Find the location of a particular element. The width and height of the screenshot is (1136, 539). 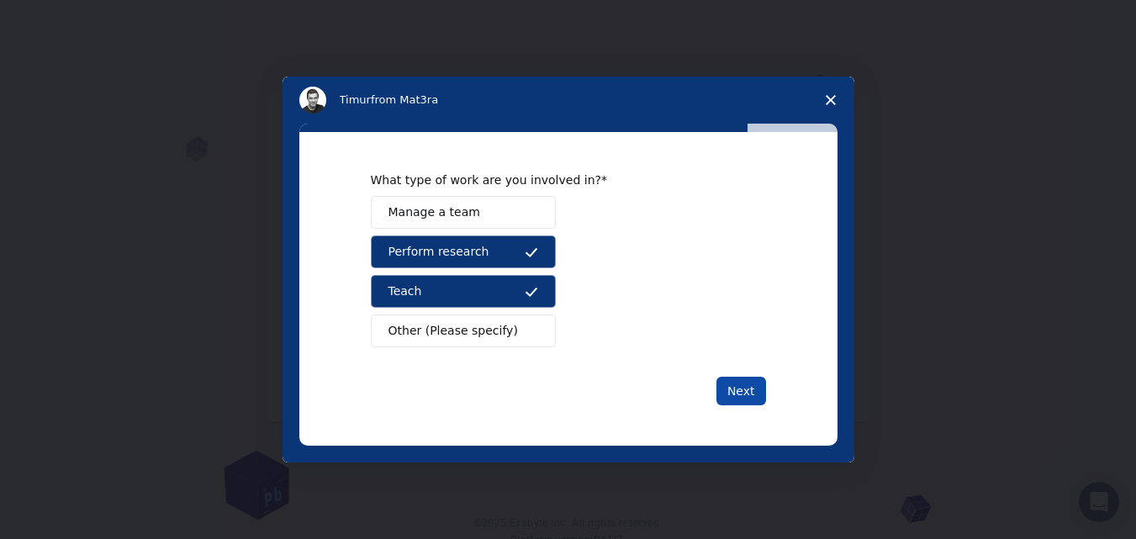

span: from Mat3ra is located at coordinates (405, 99).